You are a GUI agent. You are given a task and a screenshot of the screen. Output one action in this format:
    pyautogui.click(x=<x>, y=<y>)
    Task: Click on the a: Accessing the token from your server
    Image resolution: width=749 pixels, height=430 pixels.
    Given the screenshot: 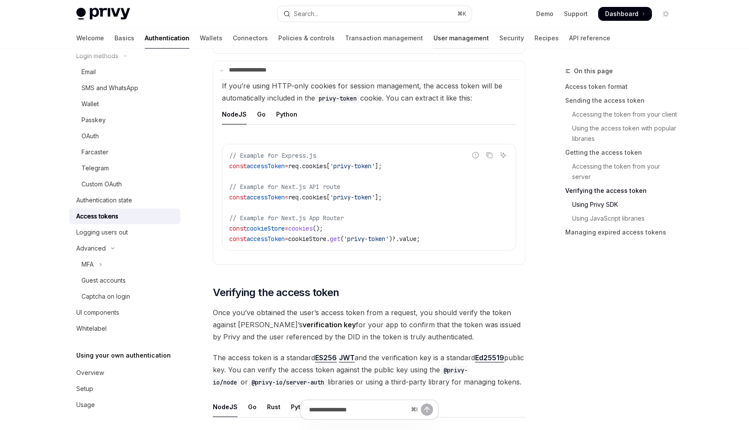 What is the action you would take?
    pyautogui.click(x=622, y=172)
    